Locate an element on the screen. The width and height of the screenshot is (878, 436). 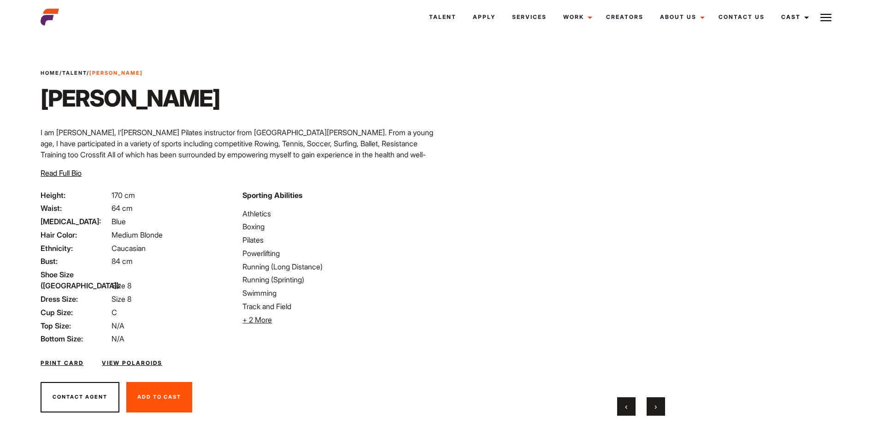
span: + 2 More is located at coordinates (257, 320).